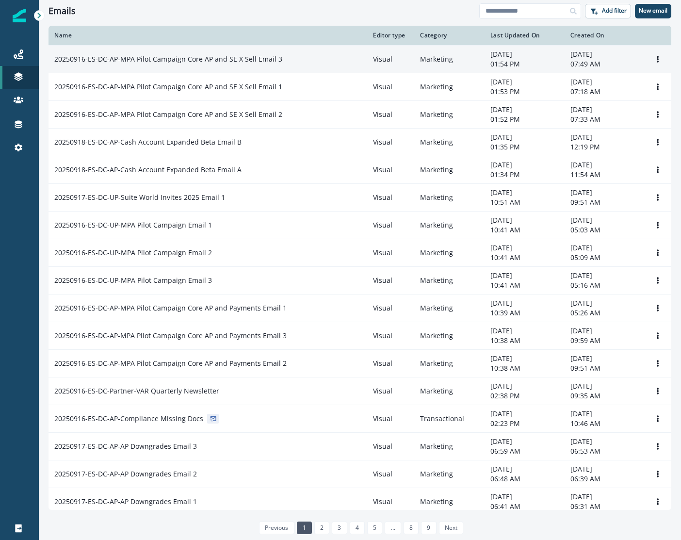 This screenshot has width=681, height=540. Describe the element at coordinates (449, 418) in the screenshot. I see `td: Transactional` at that location.